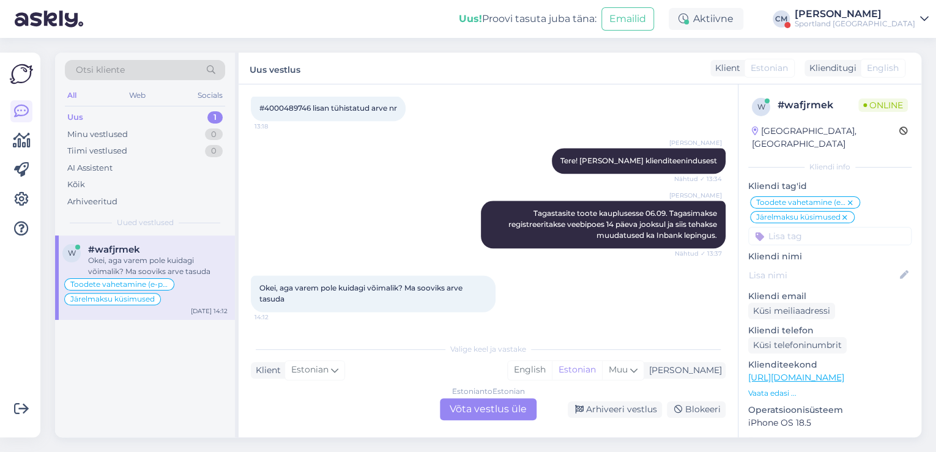 The height and width of the screenshot is (452, 936). What do you see at coordinates (470, 18) in the screenshot?
I see `b: Uus!` at bounding box center [470, 18].